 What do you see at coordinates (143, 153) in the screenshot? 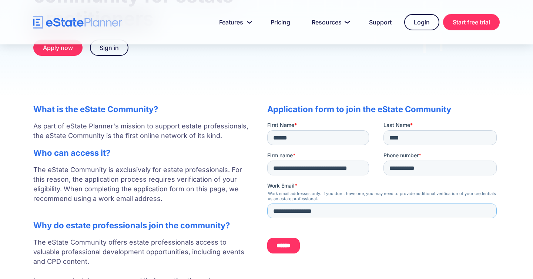
I see `h2: Who can access it?` at bounding box center [143, 153].